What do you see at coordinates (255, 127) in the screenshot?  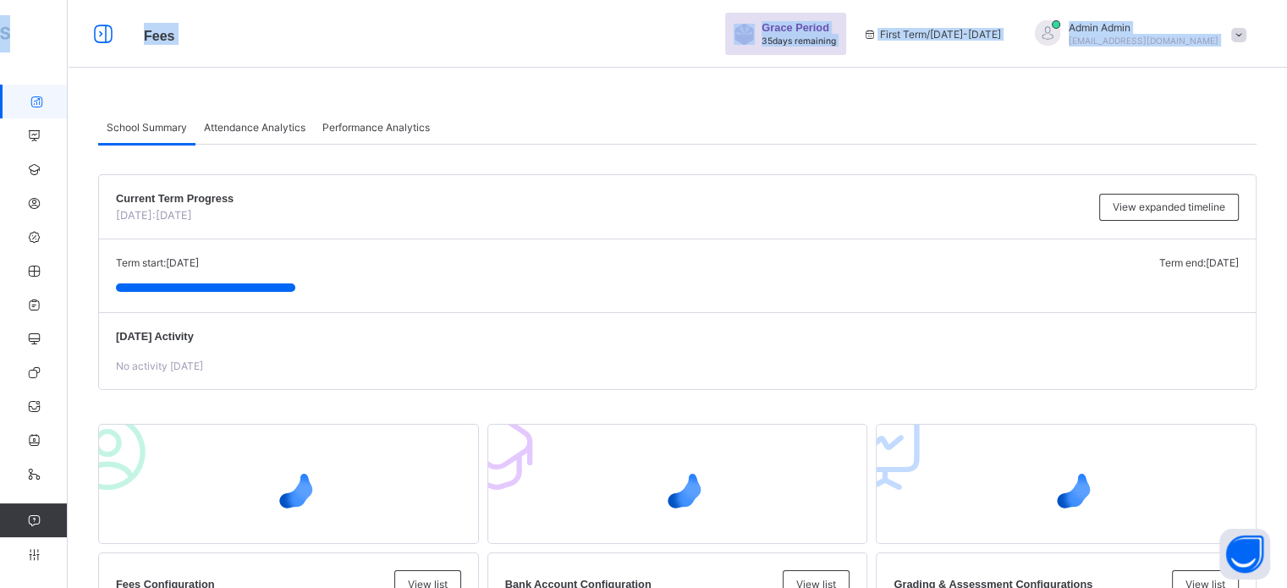 I see `span: Attendance Analytics` at bounding box center [255, 127].